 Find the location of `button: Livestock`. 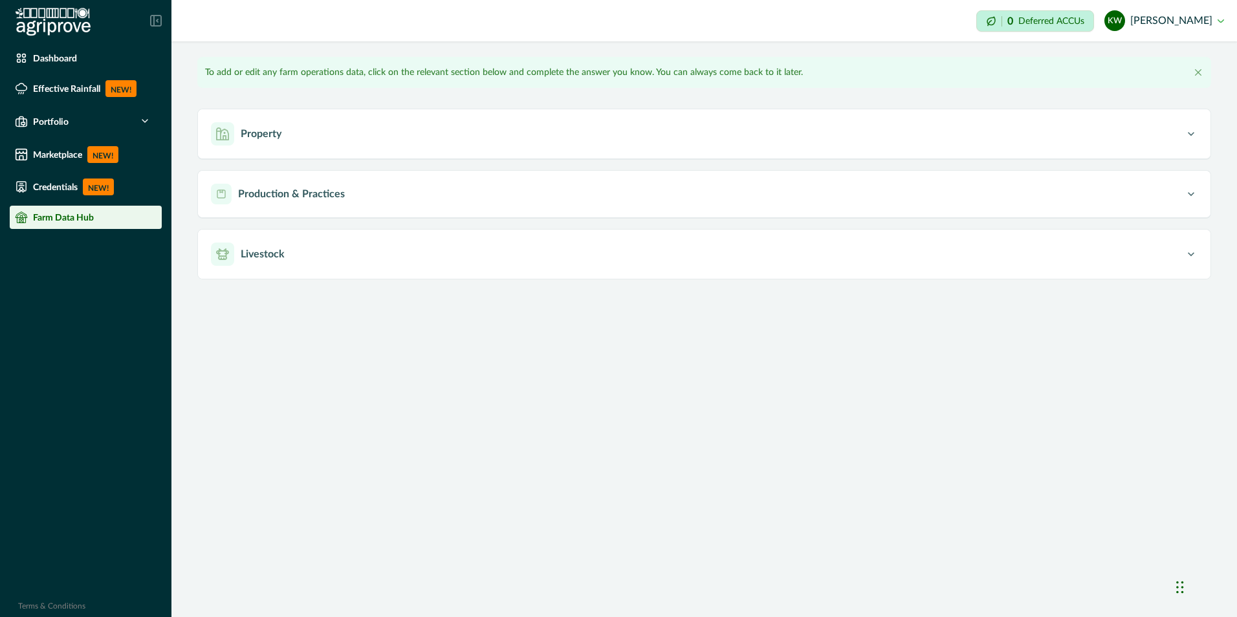

button: Livestock is located at coordinates (704, 254).